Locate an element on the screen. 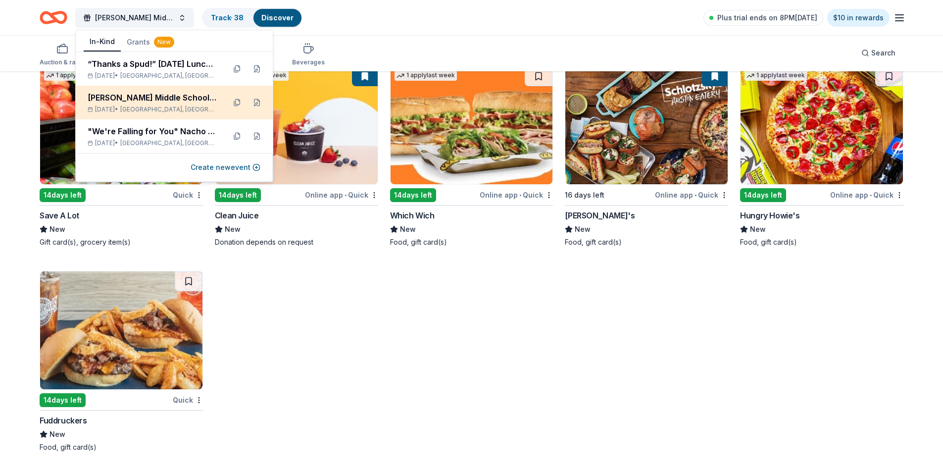 The height and width of the screenshot is (472, 943). img: Image for Save A Lot is located at coordinates (121, 125).